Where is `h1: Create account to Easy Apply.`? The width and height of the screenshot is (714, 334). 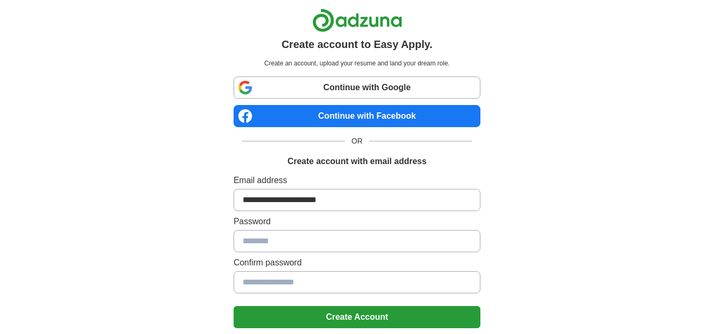 h1: Create account to Easy Apply. is located at coordinates (357, 44).